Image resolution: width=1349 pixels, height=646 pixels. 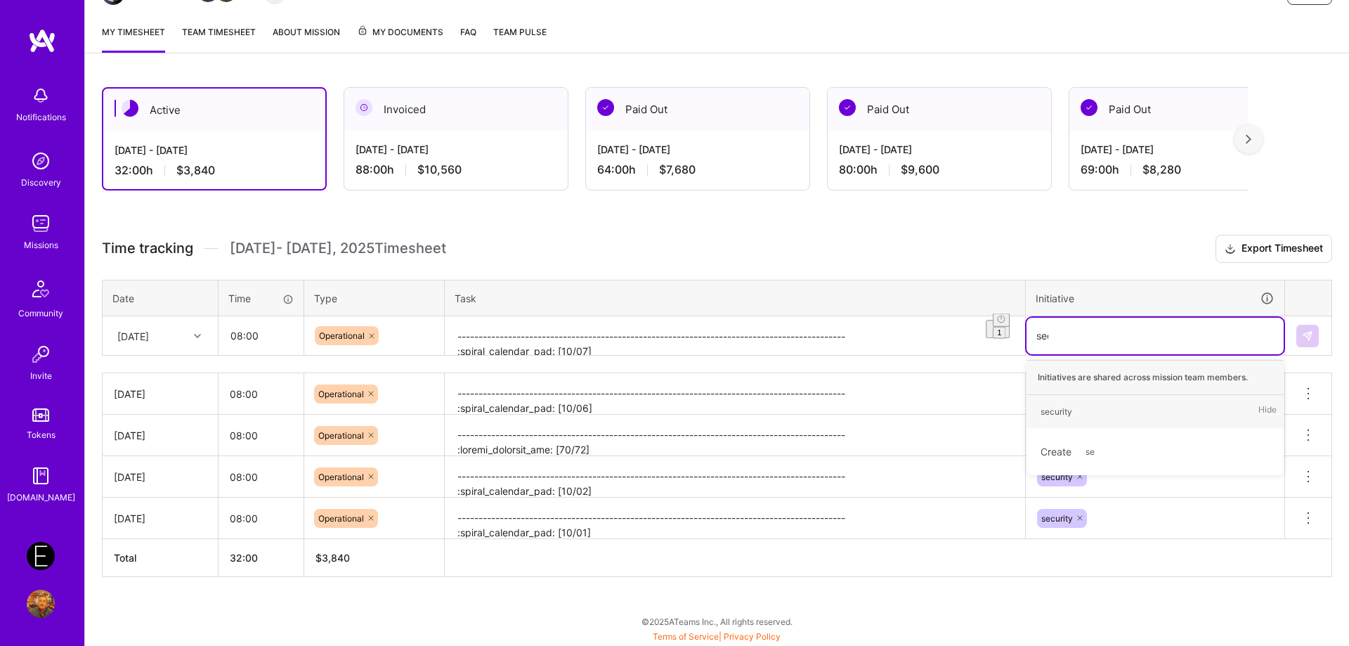 I want to click on th: Total, so click(x=160, y=558).